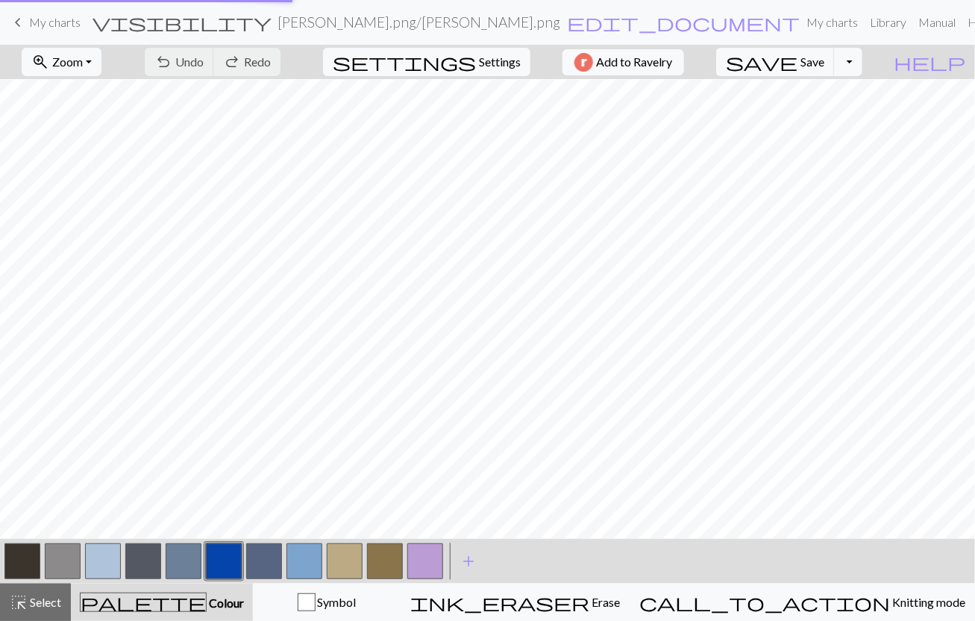 The height and width of the screenshot is (621, 975). I want to click on button: SettingsSettings, so click(427, 62).